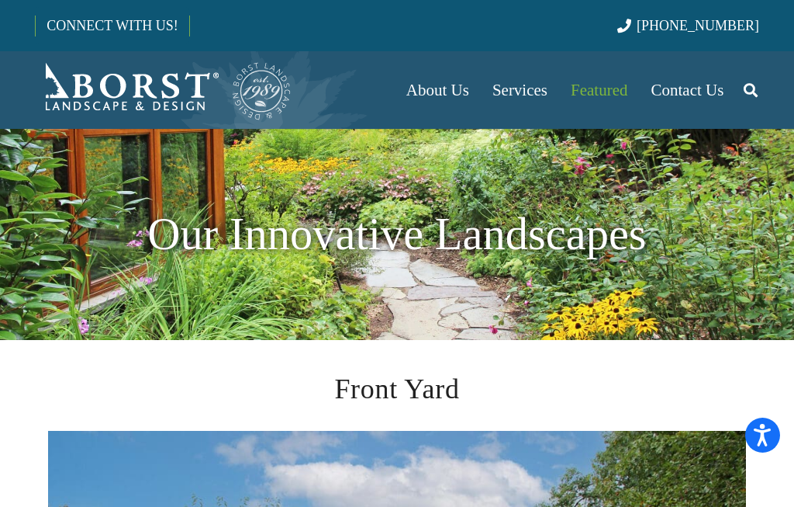  Describe the element at coordinates (397, 234) in the screenshot. I see `h1: Our Innovative Landscapes` at that location.